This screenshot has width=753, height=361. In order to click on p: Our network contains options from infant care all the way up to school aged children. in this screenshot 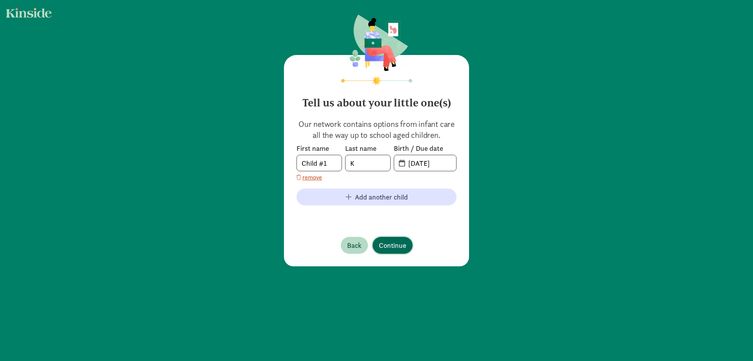, I will do `click(377, 129)`.